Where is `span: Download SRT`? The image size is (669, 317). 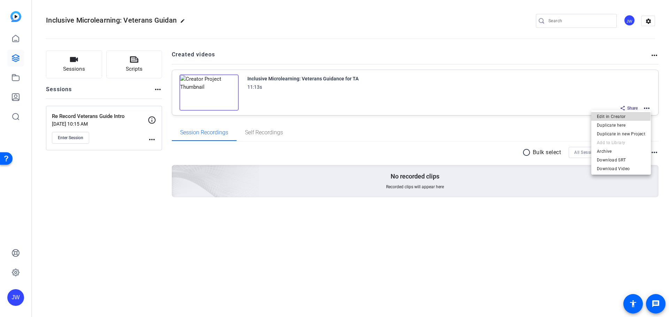
span: Download SRT is located at coordinates (621, 160).